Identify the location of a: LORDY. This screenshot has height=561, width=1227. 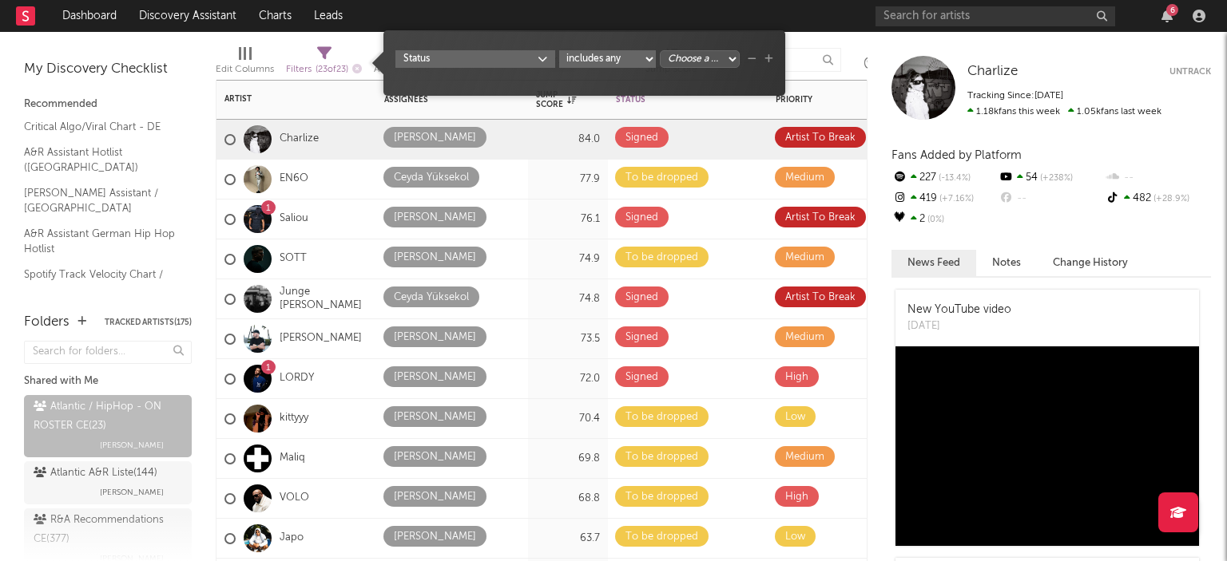
(296, 379).